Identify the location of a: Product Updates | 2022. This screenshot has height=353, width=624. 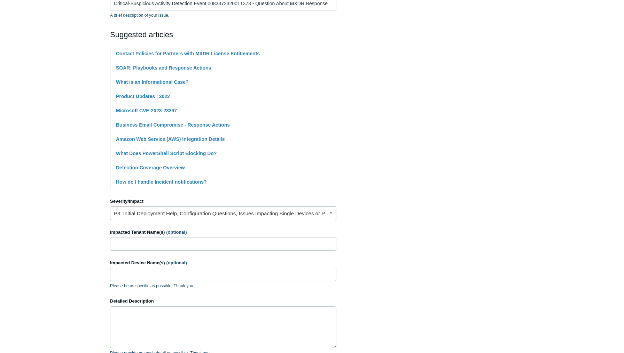
(143, 96).